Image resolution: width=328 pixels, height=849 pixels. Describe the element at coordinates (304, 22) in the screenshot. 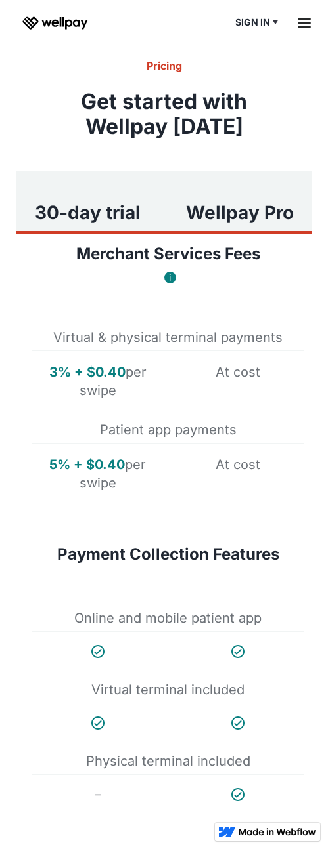

I see `div: menu` at that location.